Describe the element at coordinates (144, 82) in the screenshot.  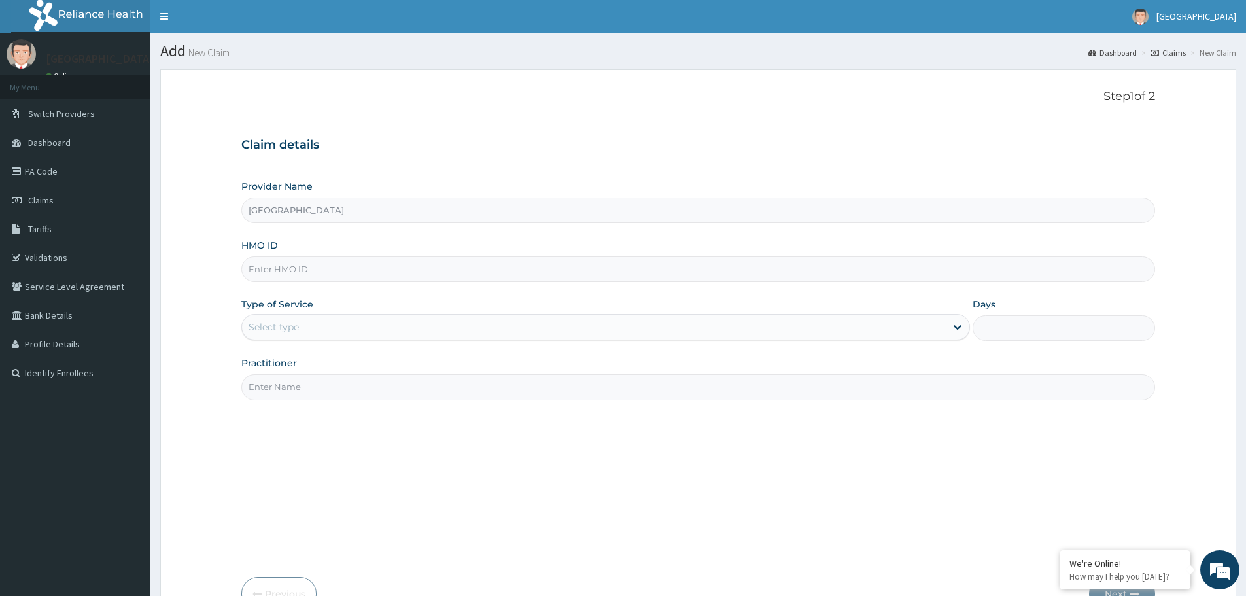
I see `div: Chat with us now` at that location.